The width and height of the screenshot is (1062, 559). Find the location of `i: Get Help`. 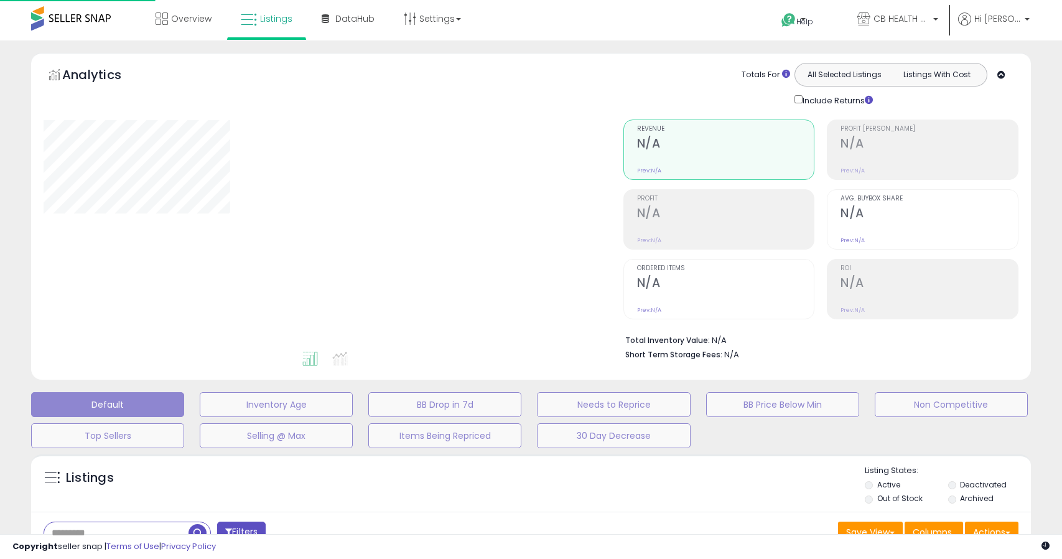

i: Get Help is located at coordinates (788, 20).